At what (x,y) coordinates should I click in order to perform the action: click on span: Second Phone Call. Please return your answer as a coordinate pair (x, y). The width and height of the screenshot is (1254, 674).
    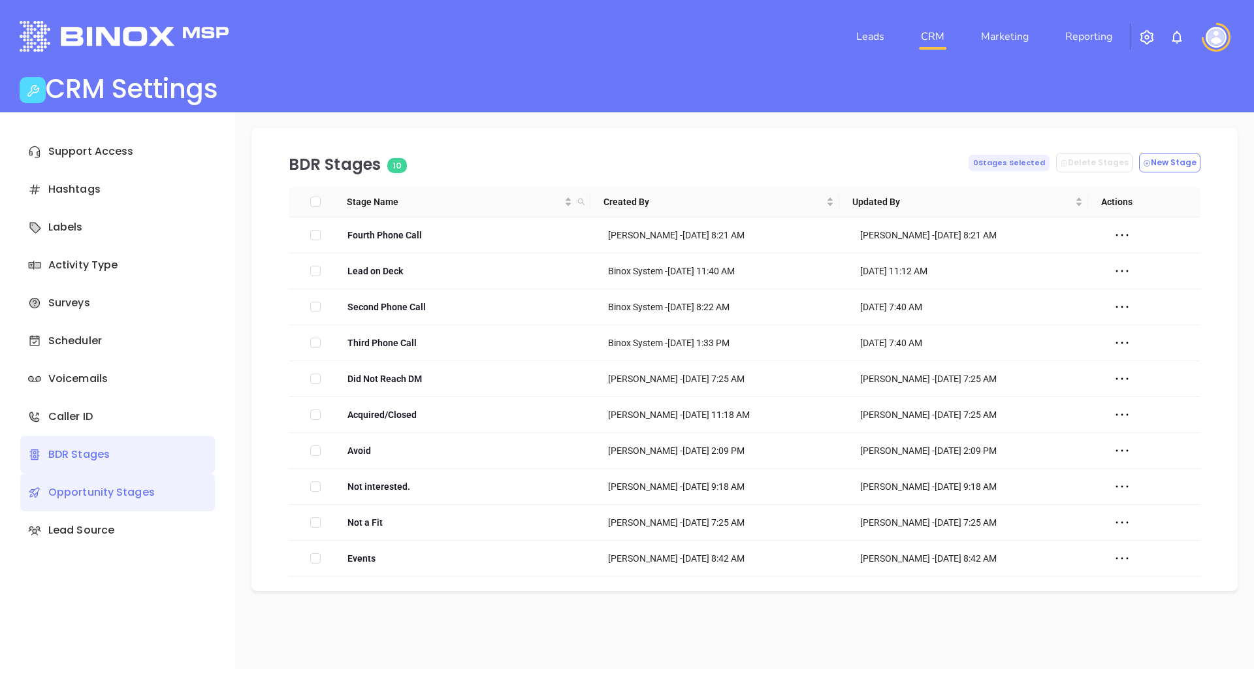
    Looking at the image, I should click on (387, 307).